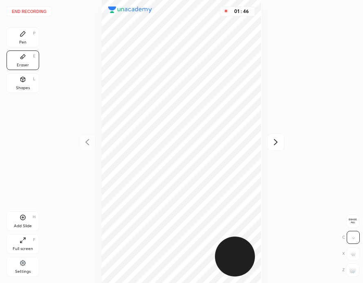 Image resolution: width=363 pixels, height=283 pixels. What do you see at coordinates (23, 88) in the screenshot?
I see `div: Shapes` at bounding box center [23, 88].